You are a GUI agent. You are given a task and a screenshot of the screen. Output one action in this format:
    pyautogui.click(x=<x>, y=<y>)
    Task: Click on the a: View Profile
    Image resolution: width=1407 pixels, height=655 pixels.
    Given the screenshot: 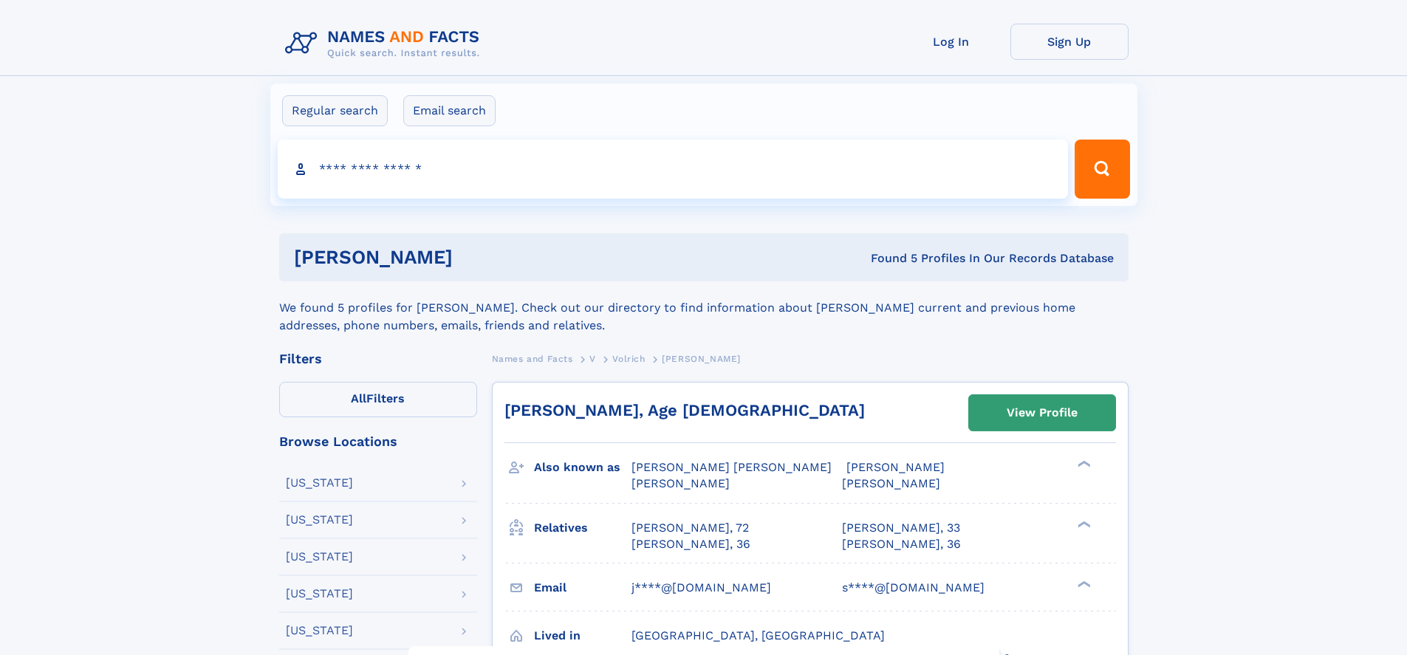 What is the action you would take?
    pyautogui.click(x=1042, y=413)
    